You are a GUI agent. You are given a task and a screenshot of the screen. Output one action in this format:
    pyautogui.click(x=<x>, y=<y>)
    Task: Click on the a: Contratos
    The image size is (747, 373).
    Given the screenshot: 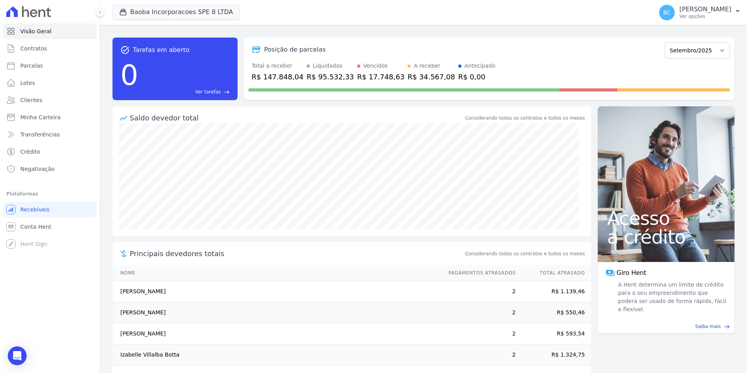 What is the action you would take?
    pyautogui.click(x=50, y=48)
    